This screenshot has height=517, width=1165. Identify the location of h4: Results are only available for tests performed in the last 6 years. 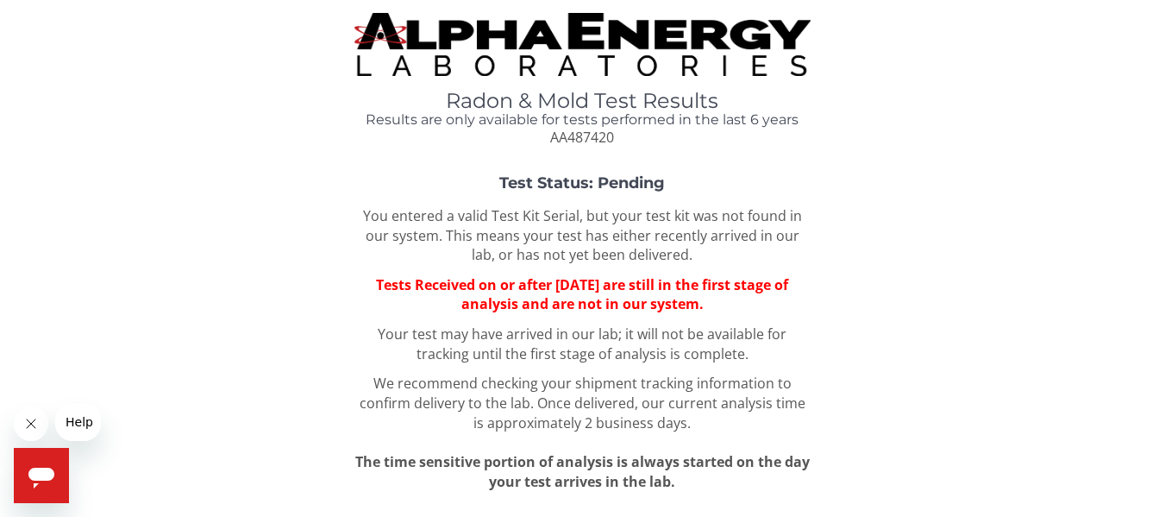
(582, 120).